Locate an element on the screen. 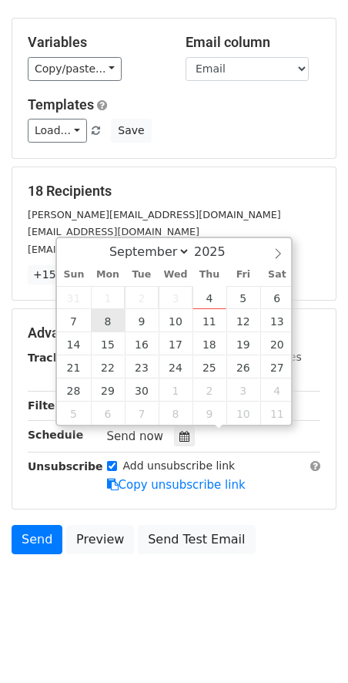  strong: Schedule is located at coordinates (55, 435).